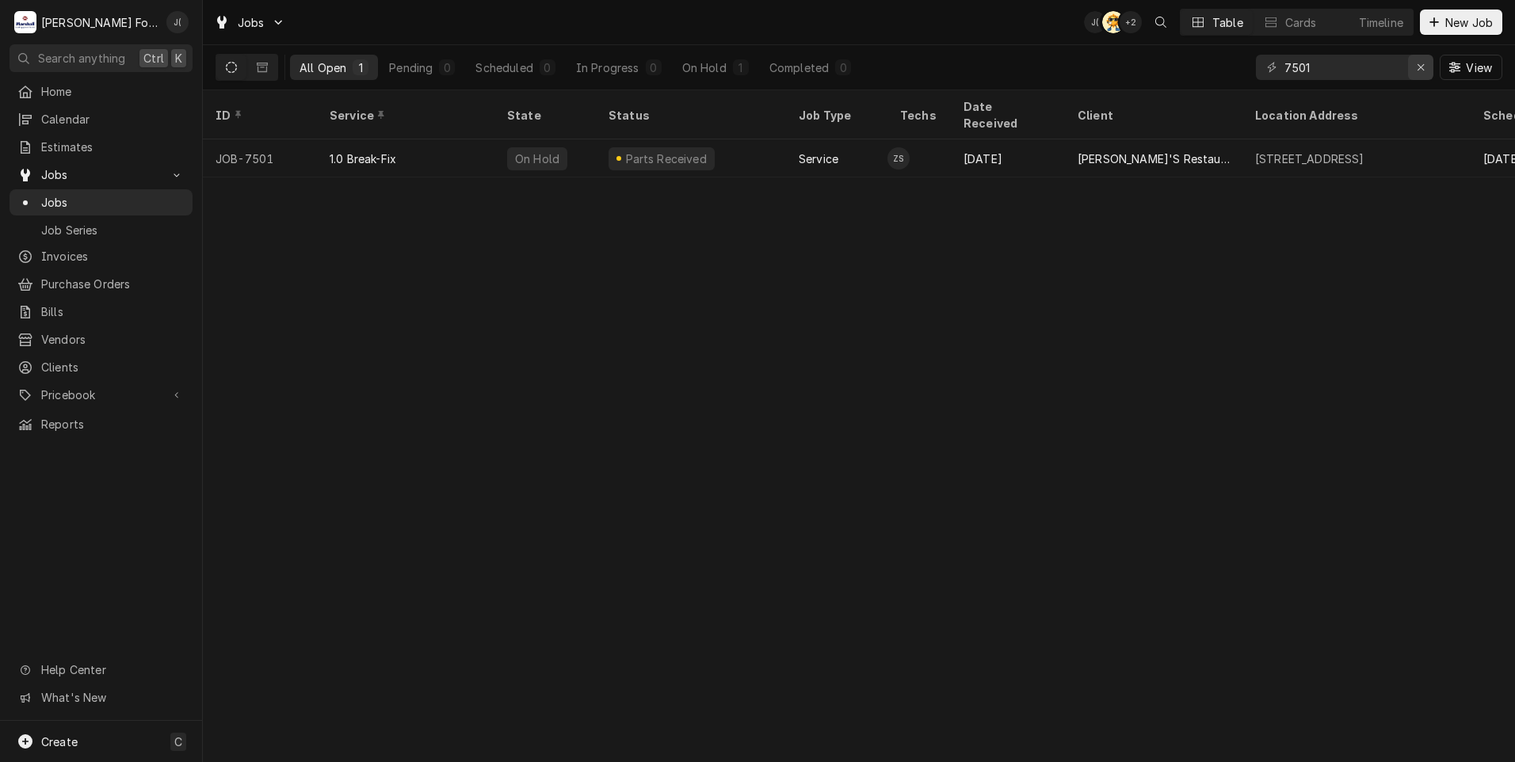 This screenshot has height=762, width=1515. Describe the element at coordinates (113, 339) in the screenshot. I see `span: Vendors` at that location.